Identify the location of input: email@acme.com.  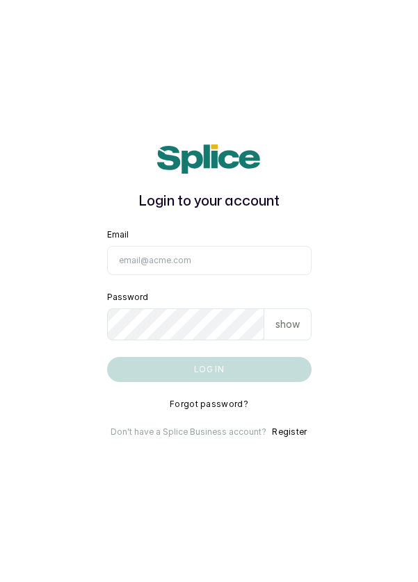
(209, 261).